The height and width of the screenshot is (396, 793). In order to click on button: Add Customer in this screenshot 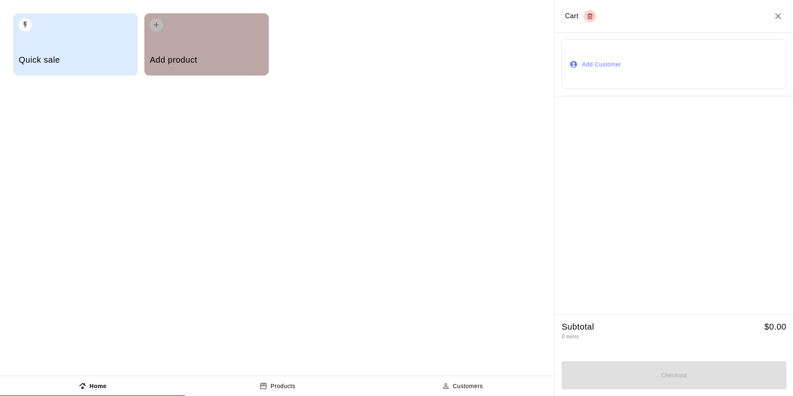, I will do `click(674, 64)`.